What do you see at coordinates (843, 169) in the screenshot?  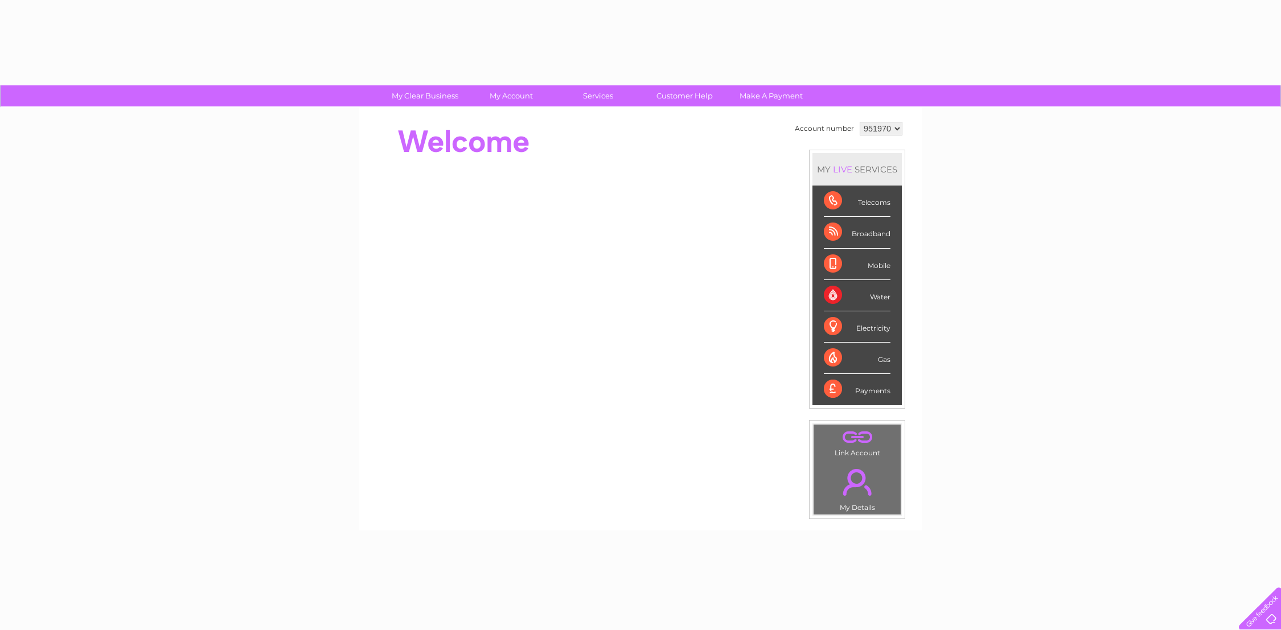 I see `div: LIVE` at bounding box center [843, 169].